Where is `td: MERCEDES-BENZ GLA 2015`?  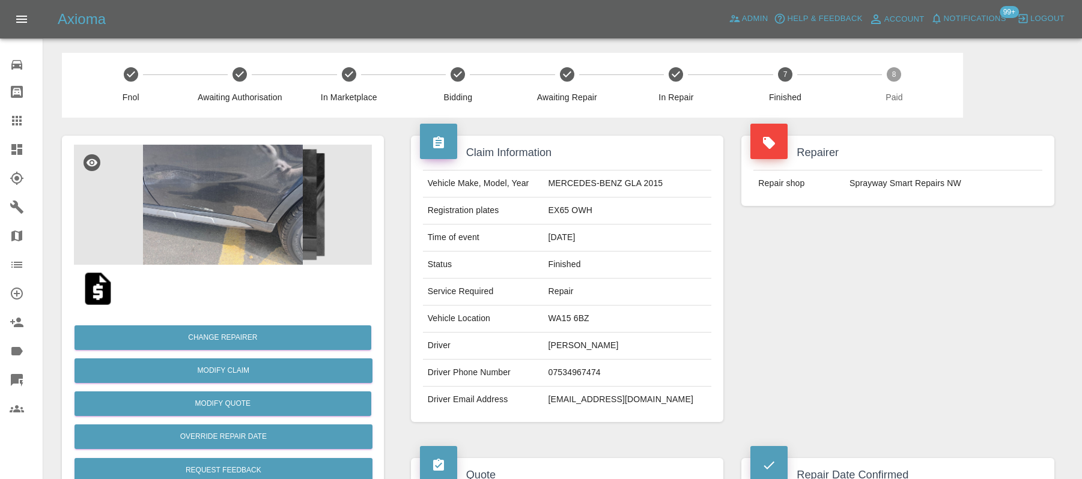
td: MERCEDES-BENZ GLA 2015 is located at coordinates (627, 184).